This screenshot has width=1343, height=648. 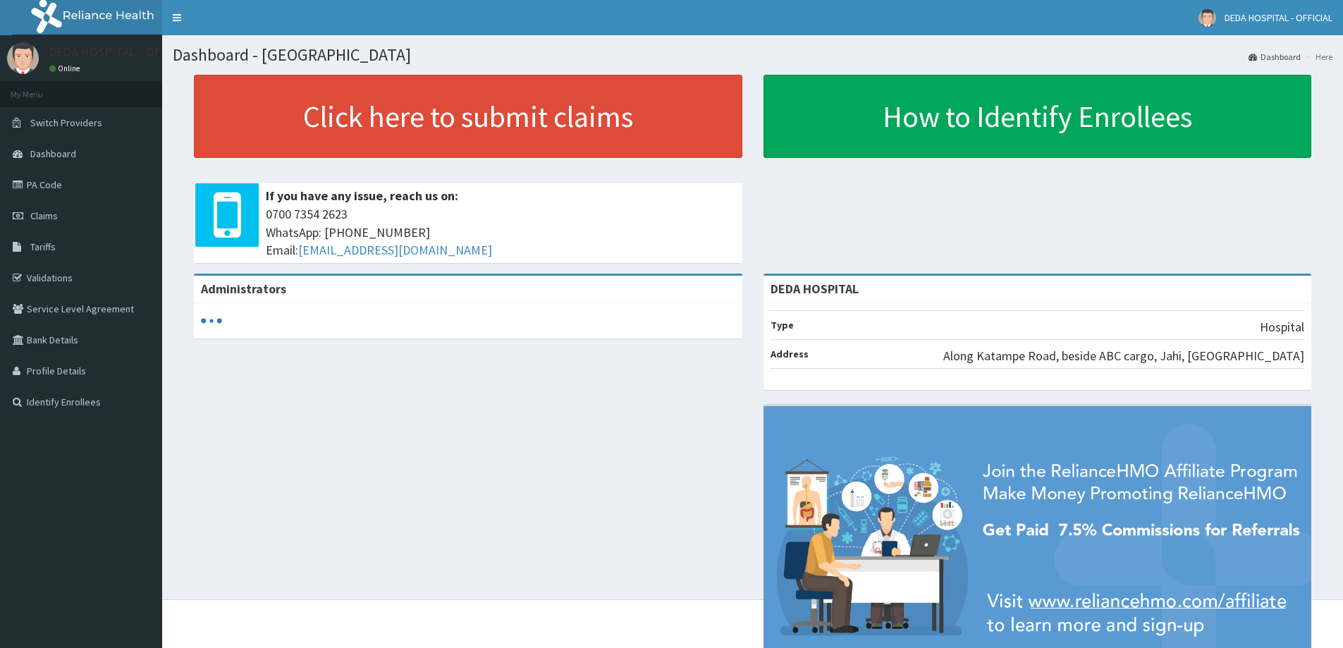 I want to click on strong: DEDA HOSPITAL, so click(x=814, y=288).